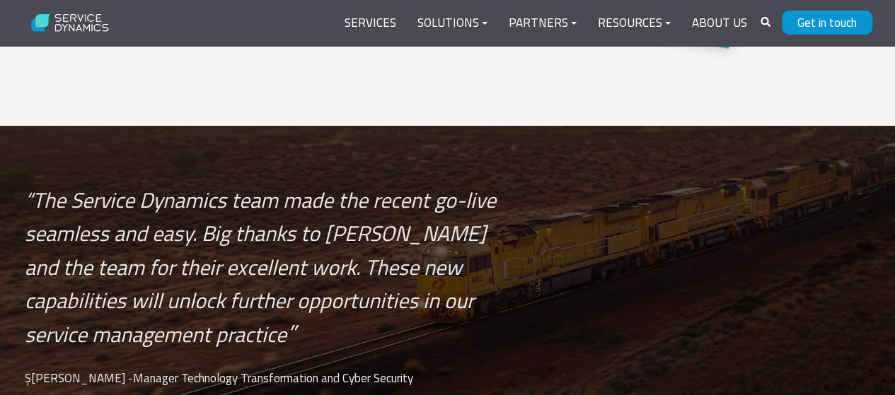  What do you see at coordinates (545, 23) in the screenshot?
I see `div: Navigation Menu` at bounding box center [545, 23].